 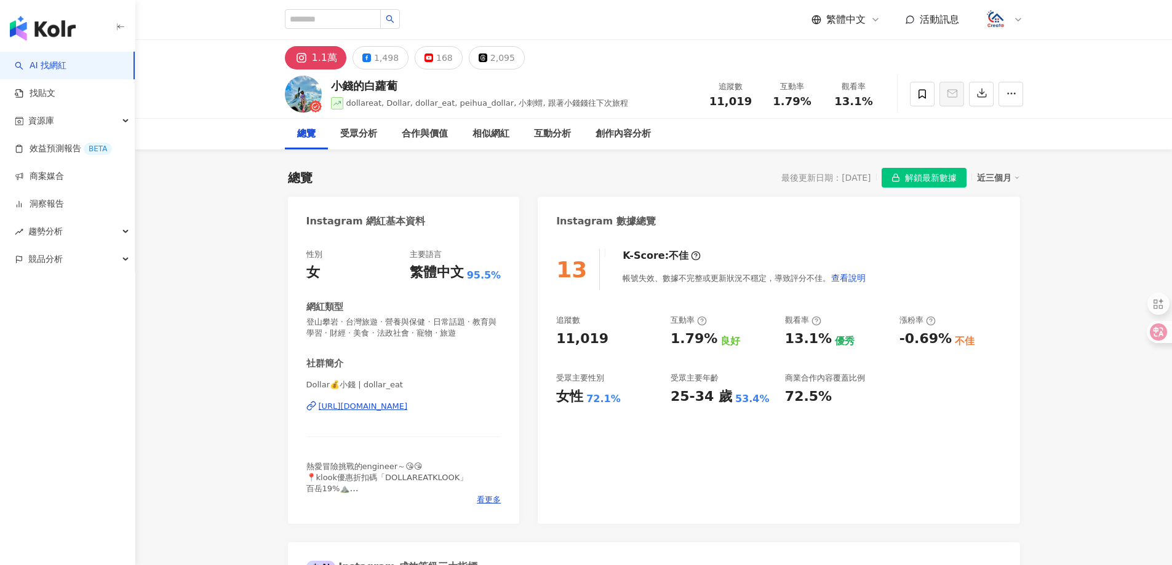 What do you see at coordinates (404, 385) in the screenshot?
I see `span: Dollar💰小錢 | dollar_eat` at bounding box center [404, 385].